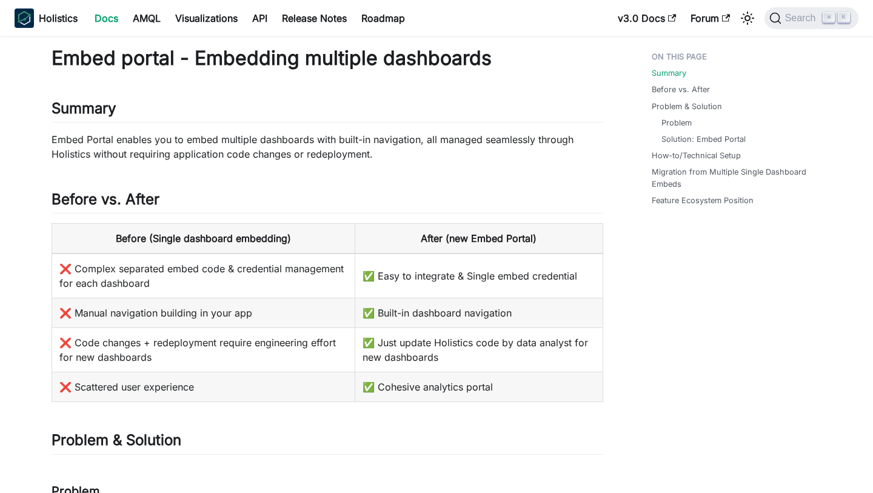  Describe the element at coordinates (676, 122) in the screenshot. I see `a: Problem` at that location.